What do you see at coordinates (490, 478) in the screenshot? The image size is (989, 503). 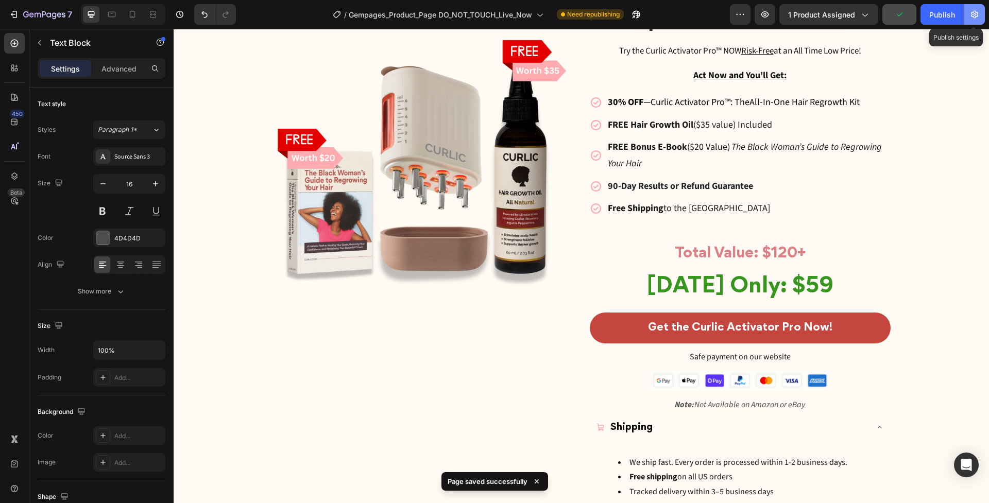 I see `strong: Discreet packaging` at bounding box center [490, 478].